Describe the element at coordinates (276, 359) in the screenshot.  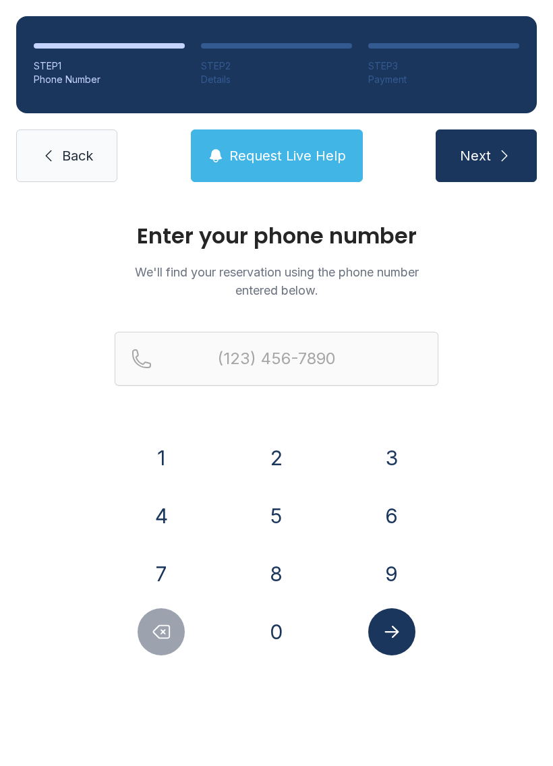
I see `input: Reservation phone number` at that location.